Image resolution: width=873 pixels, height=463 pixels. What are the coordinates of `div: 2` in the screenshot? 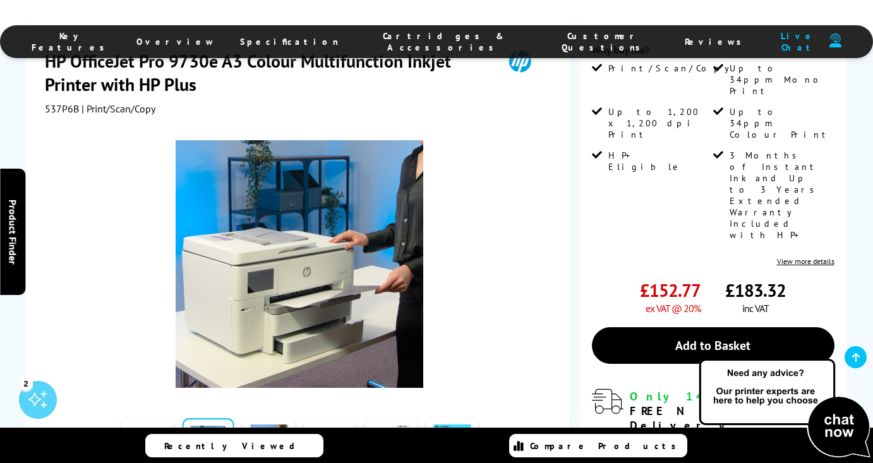 It's located at (26, 384).